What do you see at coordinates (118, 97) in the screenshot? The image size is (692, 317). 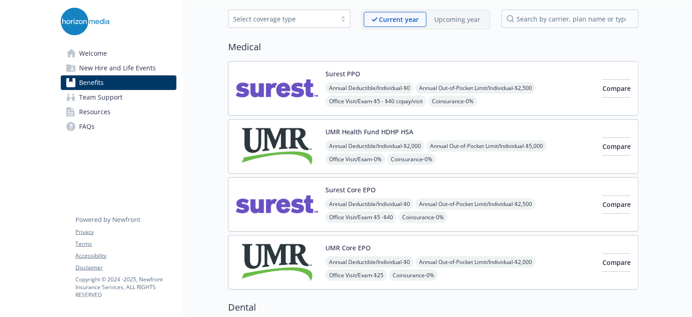 I see `a: Team Support` at bounding box center [118, 97].